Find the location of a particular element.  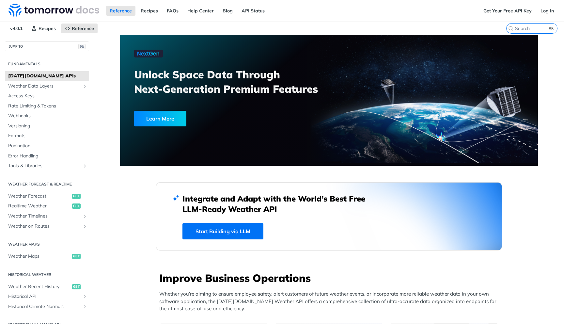

span: Reference is located at coordinates (83, 28).